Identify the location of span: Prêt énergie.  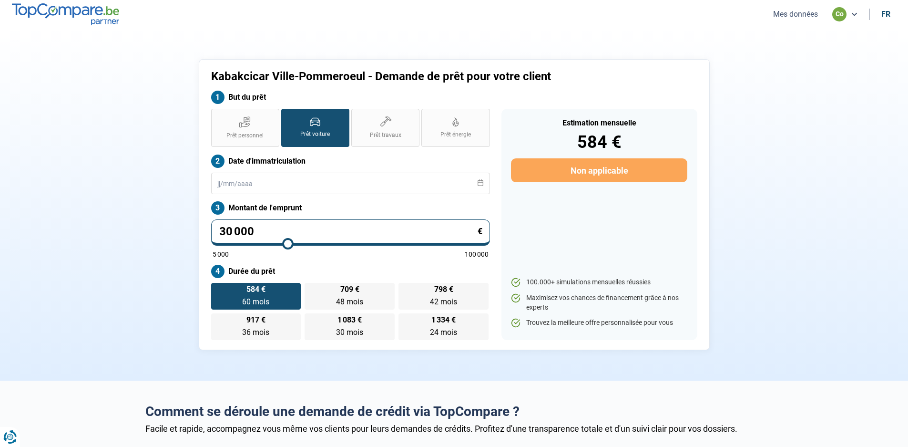
(456, 134).